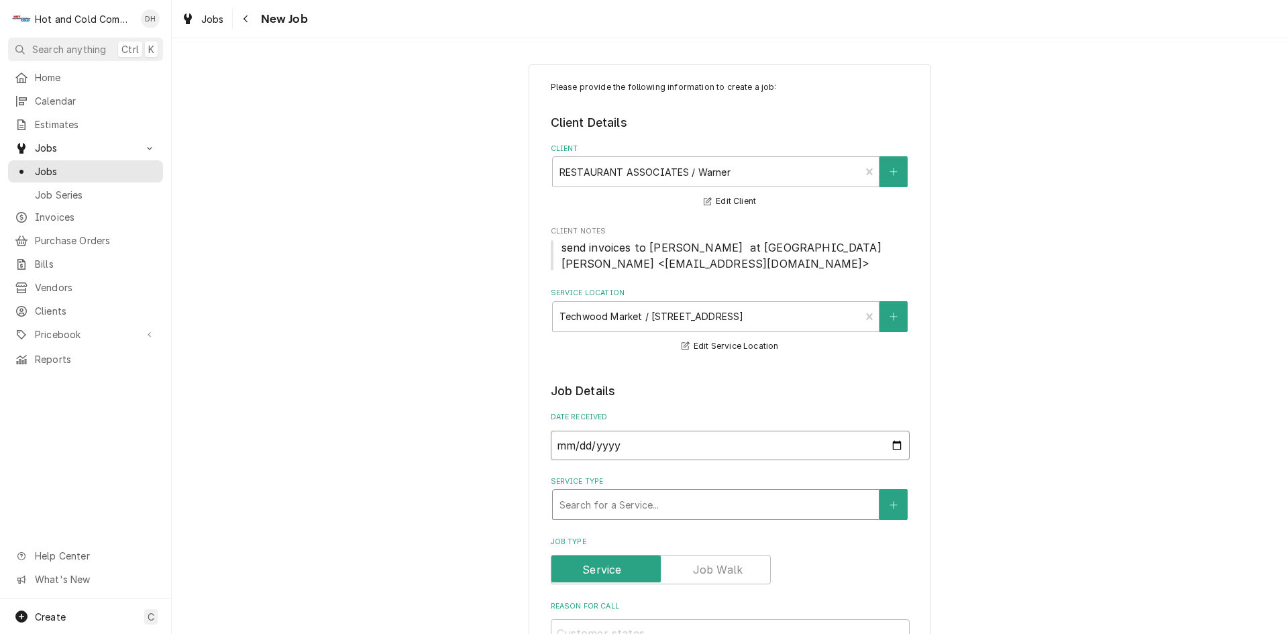 Image resolution: width=1288 pixels, height=634 pixels. What do you see at coordinates (85, 148) in the screenshot?
I see `a: Go to Jobs` at bounding box center [85, 148].